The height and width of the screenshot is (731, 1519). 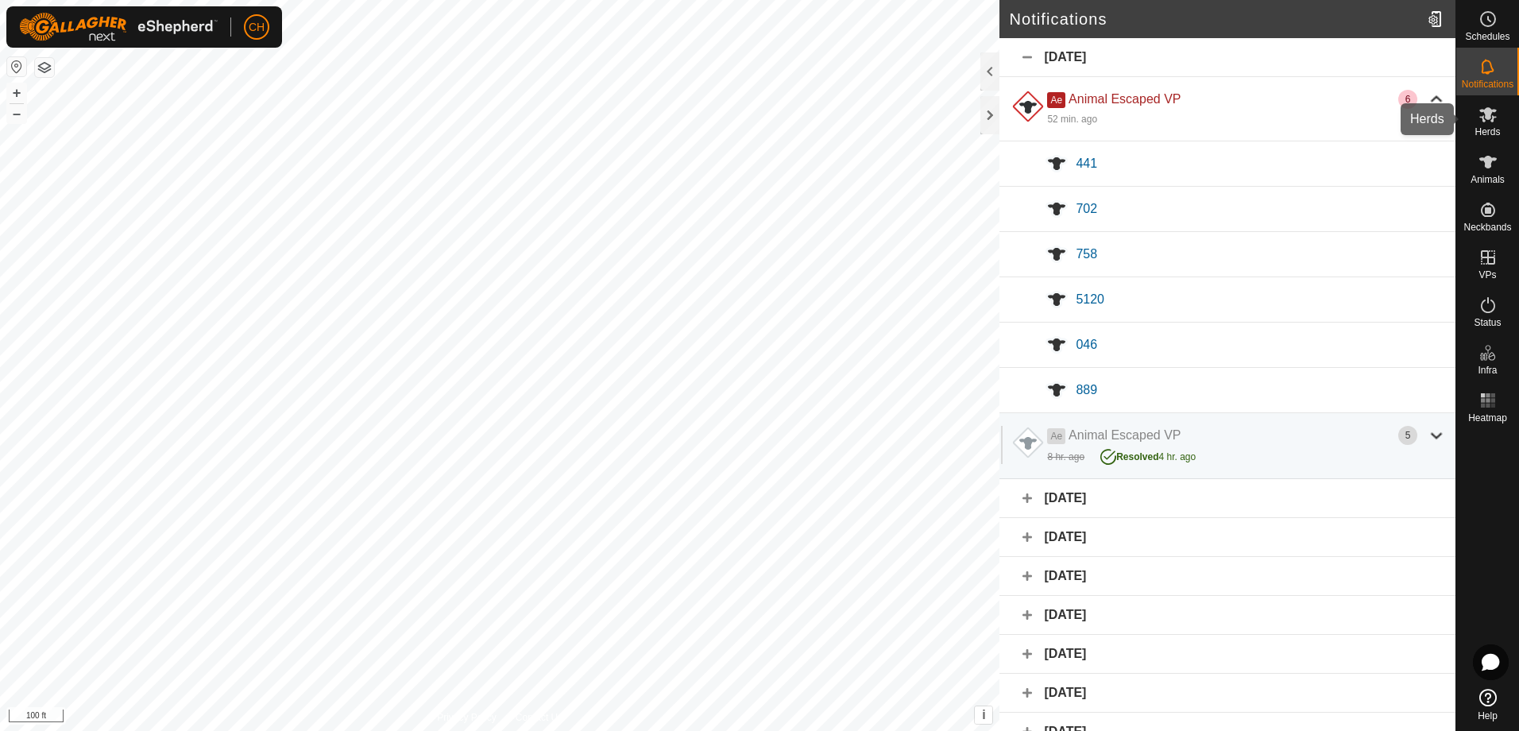 I want to click on span: Schedules, so click(x=1488, y=37).